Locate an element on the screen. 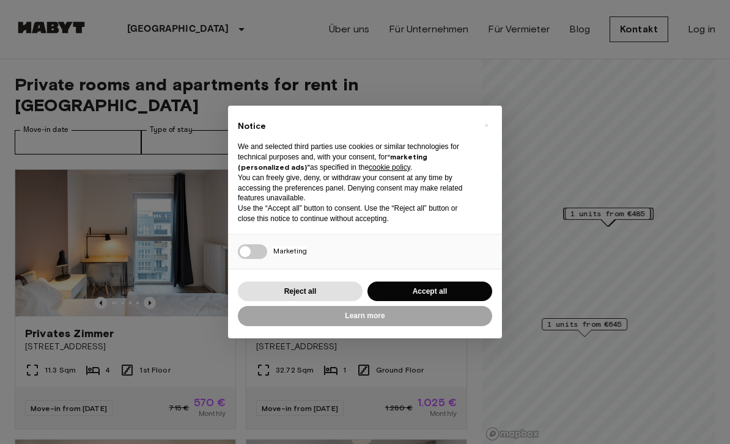 This screenshot has height=444, width=730. p: You can freely give, deny, or withdraw your consent at any time by accessing the preferences pane... is located at coordinates (355, 188).